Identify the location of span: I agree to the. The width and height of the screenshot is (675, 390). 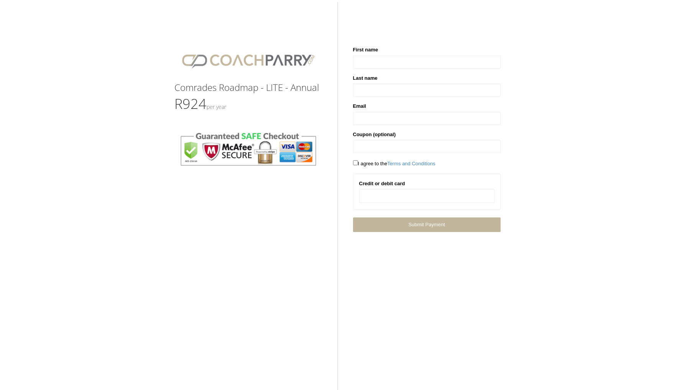
(394, 163).